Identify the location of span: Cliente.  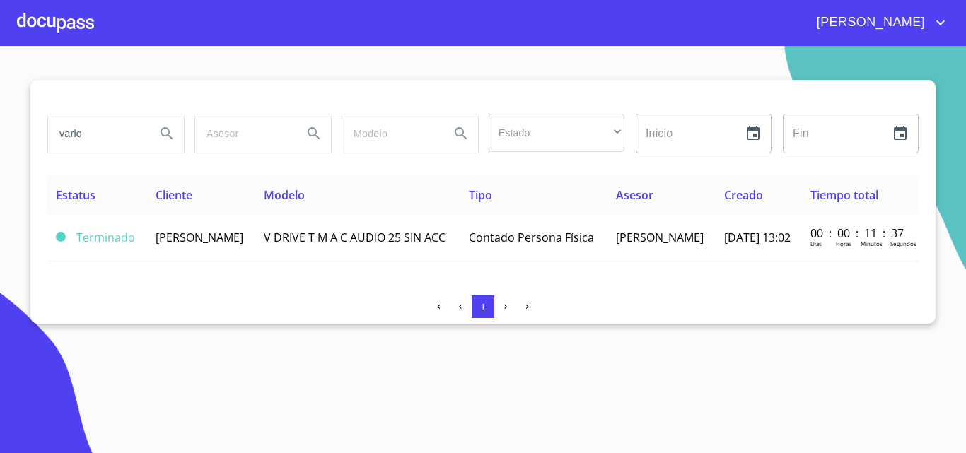
(174, 195).